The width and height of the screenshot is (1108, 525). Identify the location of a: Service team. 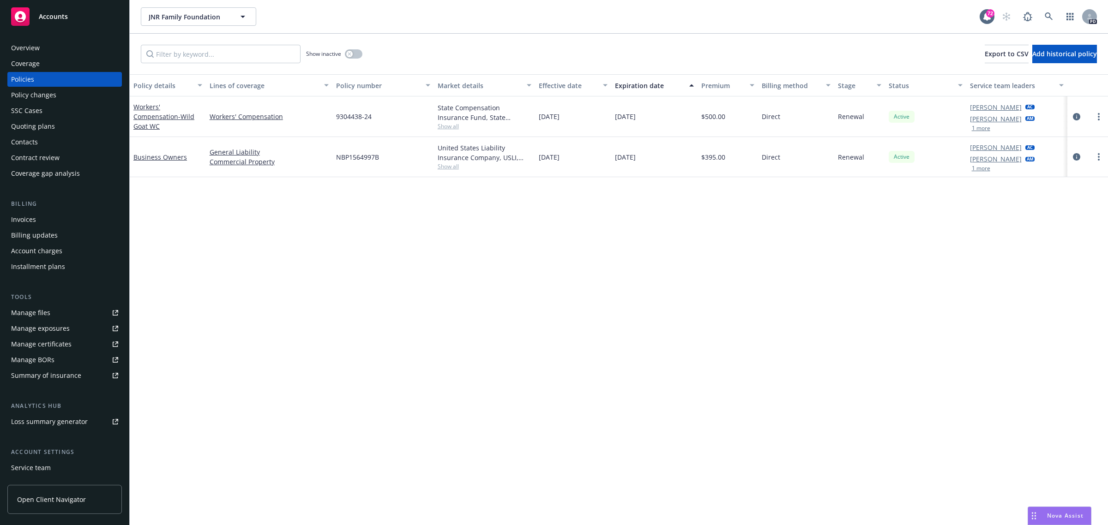
(65, 468).